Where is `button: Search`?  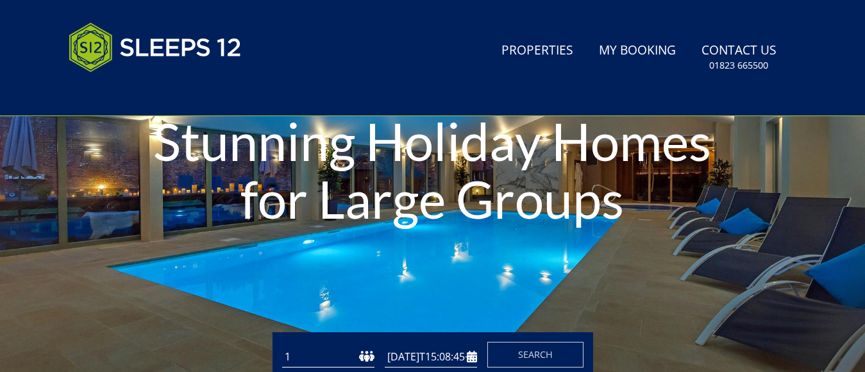
button: Search is located at coordinates (535, 354).